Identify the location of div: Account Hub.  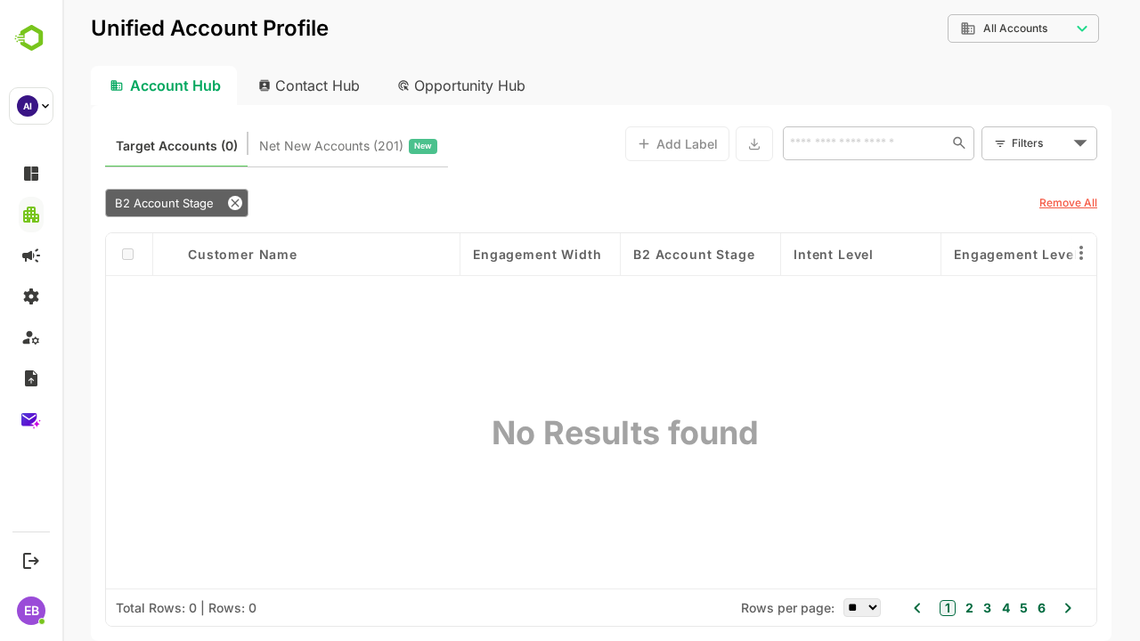
(102, 86).